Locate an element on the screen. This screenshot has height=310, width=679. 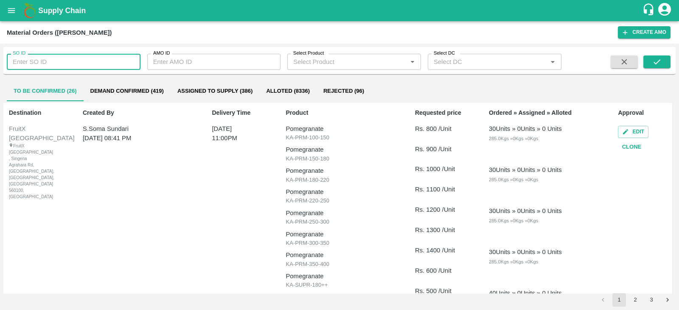
button: Go to page 3 is located at coordinates (651, 300).